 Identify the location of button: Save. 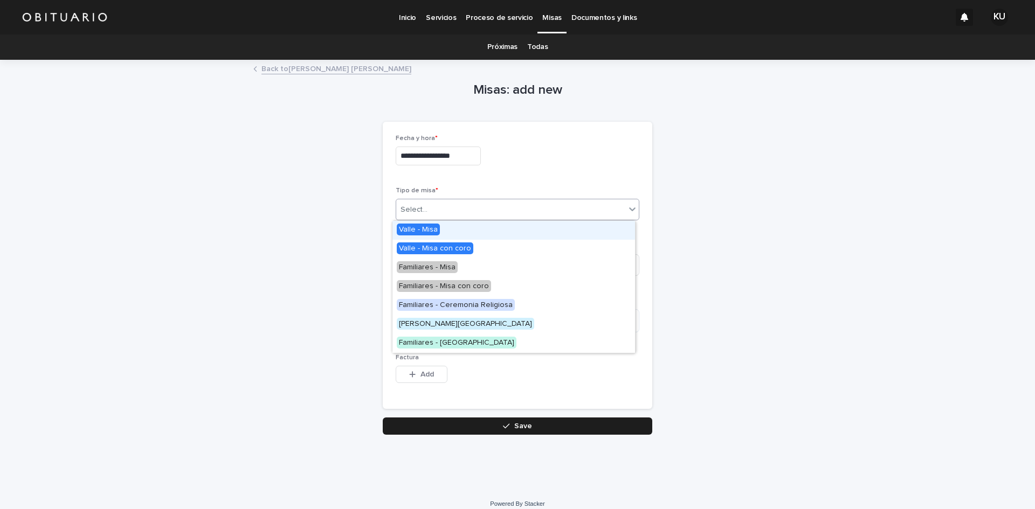
(517, 426).